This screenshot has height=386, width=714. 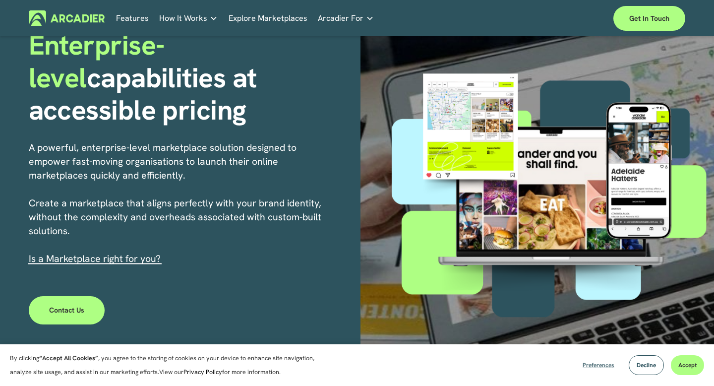 I want to click on span: Preferences, so click(x=599, y=365).